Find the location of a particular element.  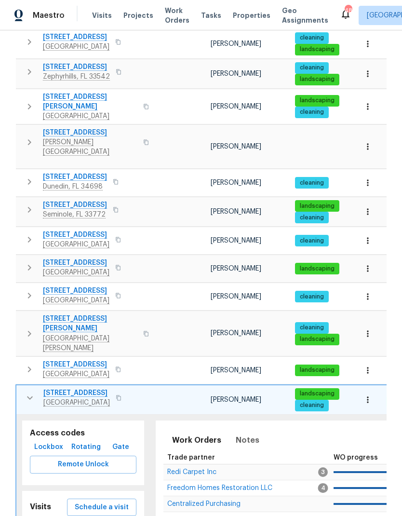

h5: Access codes is located at coordinates (83, 433).